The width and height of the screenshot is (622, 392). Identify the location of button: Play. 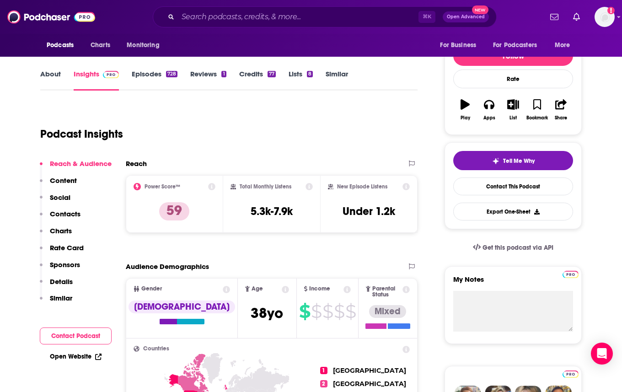
(465, 110).